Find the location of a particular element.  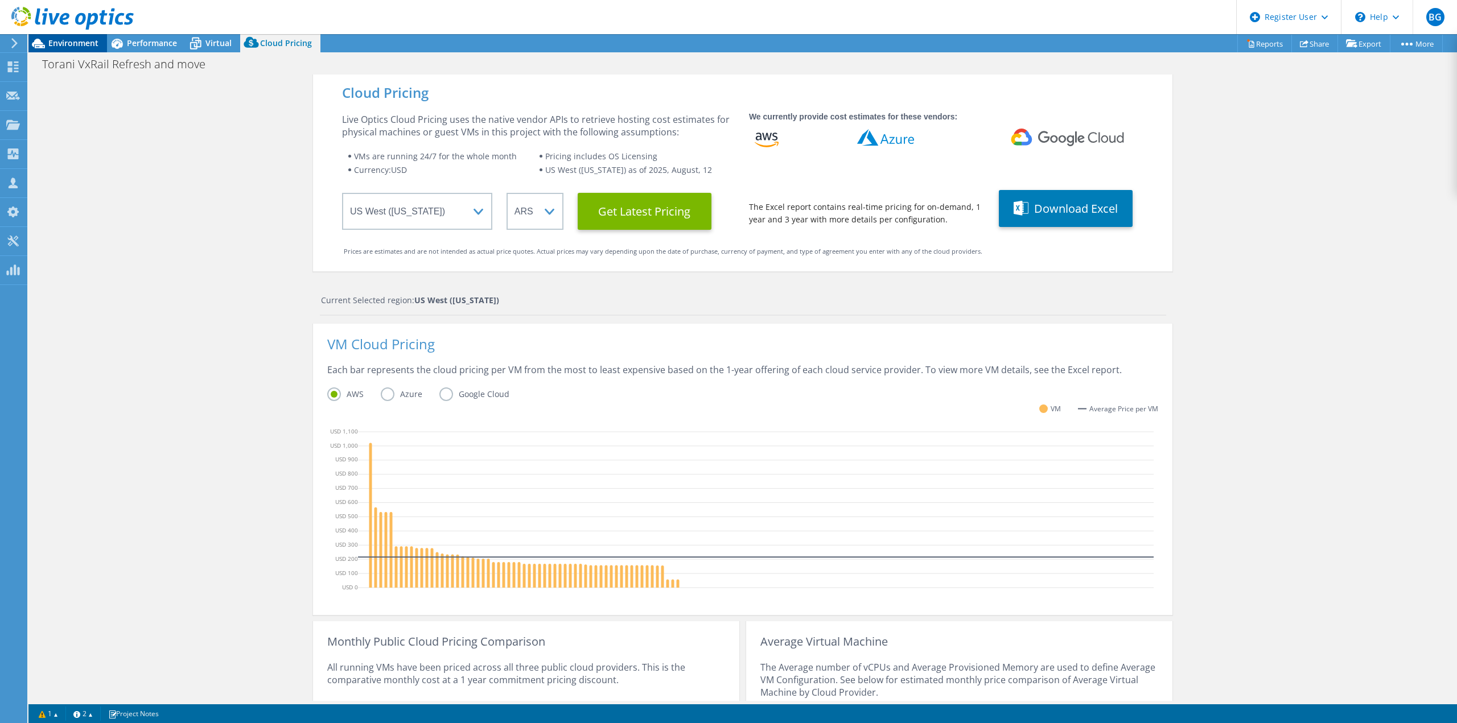

div: Each bar represents the cloud pricing per VM from the most to least expensive based on the 1-year... is located at coordinates (743, 376).